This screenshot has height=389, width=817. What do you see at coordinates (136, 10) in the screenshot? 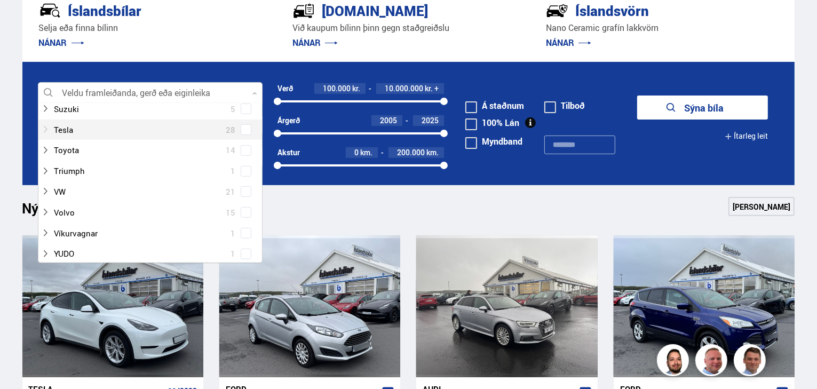
I see `div: Íslandsbílar` at bounding box center [136, 10].